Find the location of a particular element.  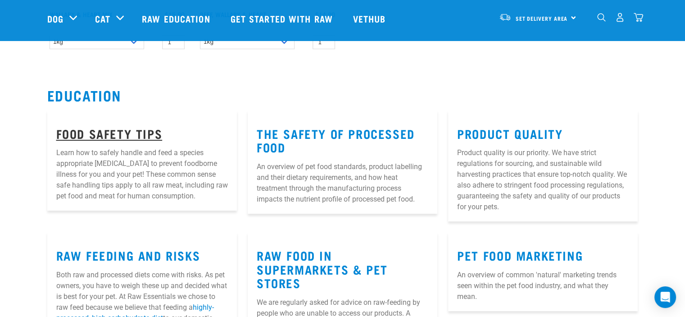

a: Product Quality is located at coordinates (510, 133).